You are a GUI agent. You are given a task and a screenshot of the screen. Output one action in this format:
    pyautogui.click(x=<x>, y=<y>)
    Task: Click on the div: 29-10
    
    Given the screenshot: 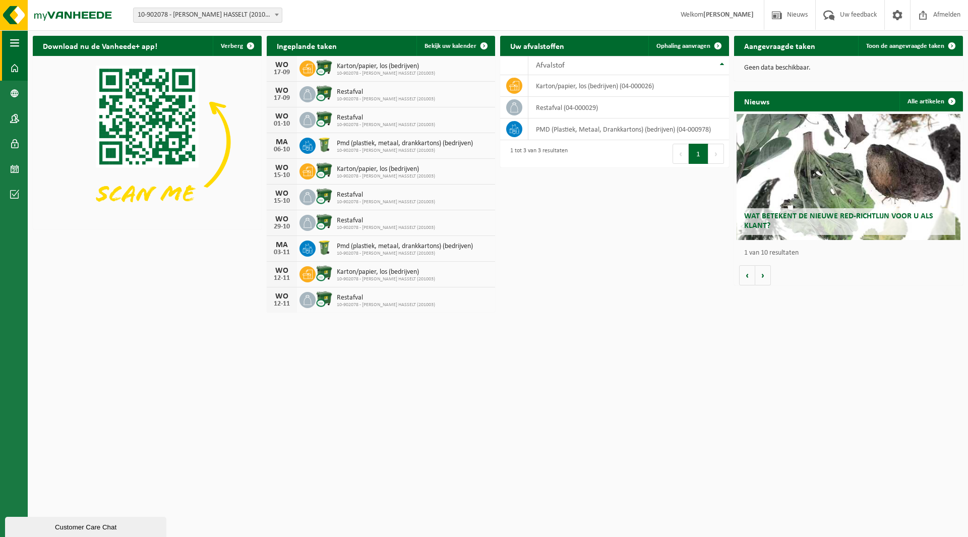 What is the action you would take?
    pyautogui.click(x=282, y=227)
    